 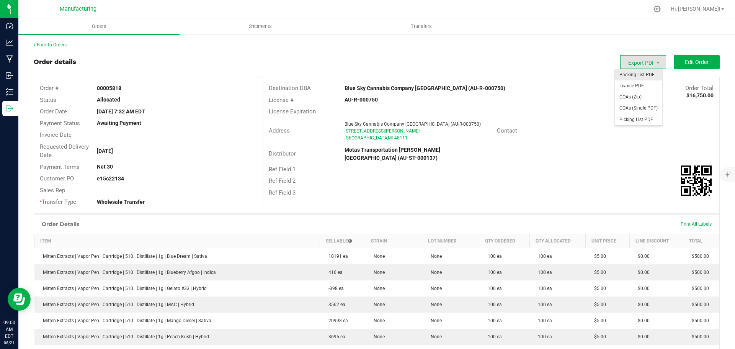 I want to click on span: Order Date, so click(x=53, y=111).